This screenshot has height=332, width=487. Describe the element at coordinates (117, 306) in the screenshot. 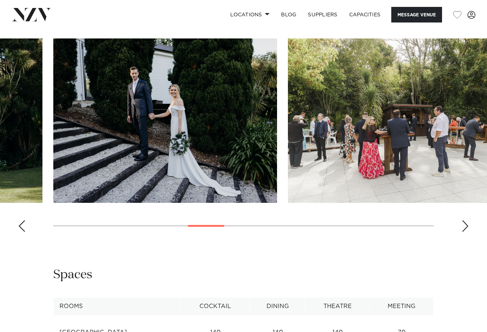

I see `th: Rooms` at that location.